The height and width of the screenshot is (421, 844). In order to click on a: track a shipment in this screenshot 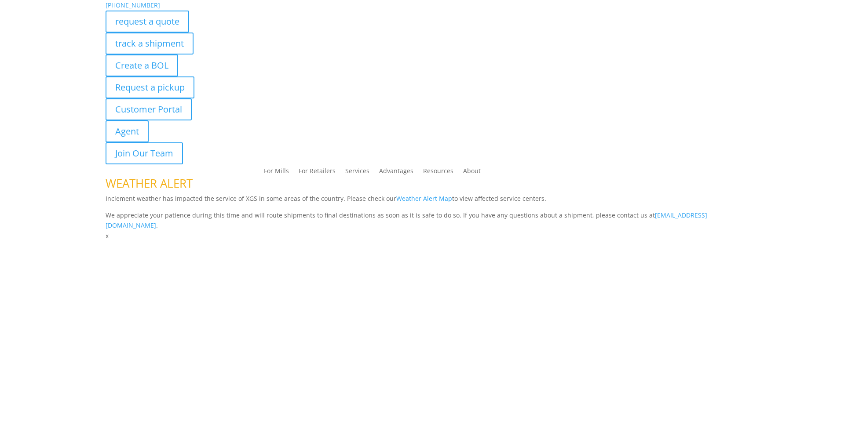, I will do `click(150, 44)`.